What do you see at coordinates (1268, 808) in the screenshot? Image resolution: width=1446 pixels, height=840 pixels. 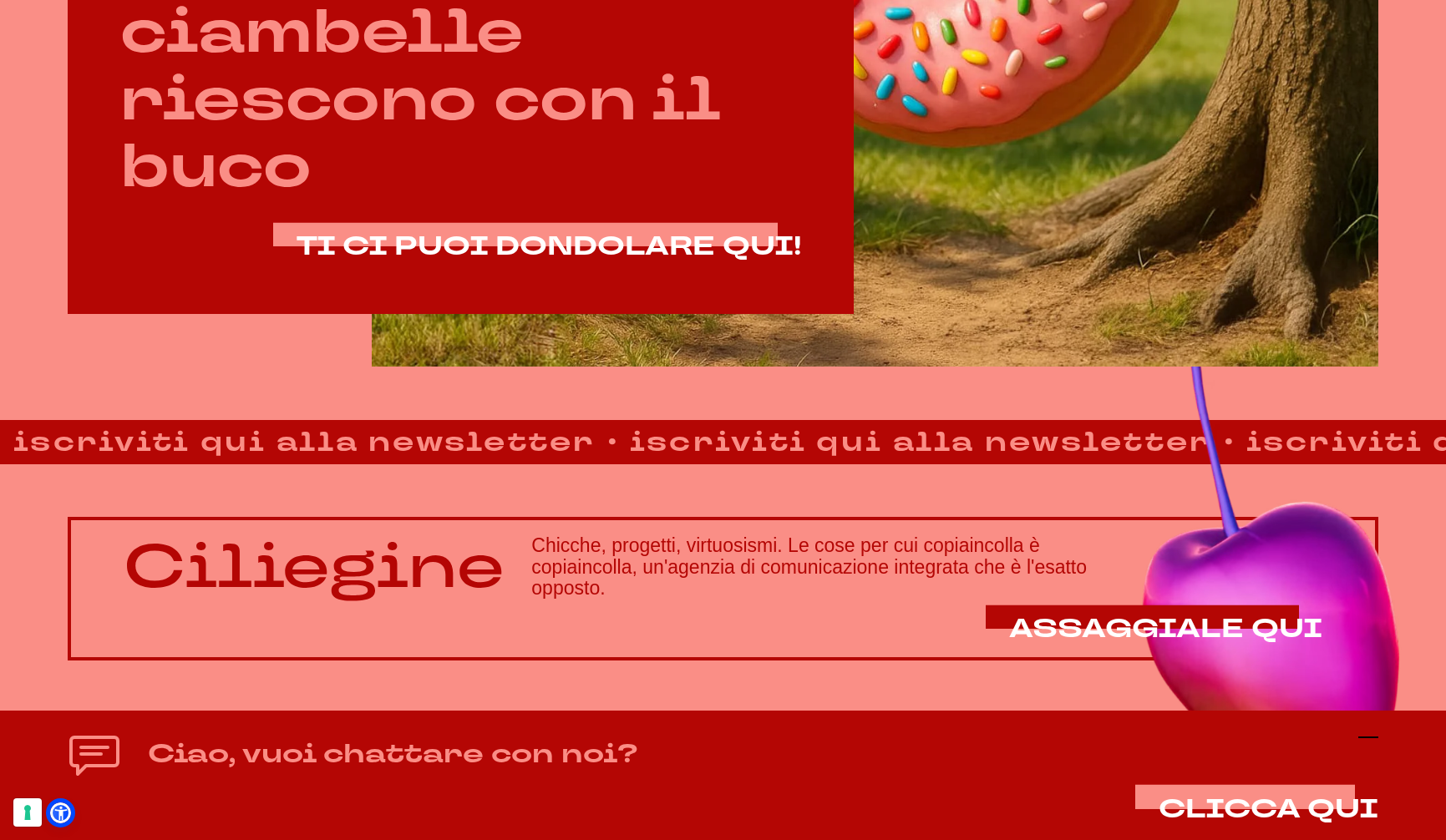 I see `span: CLICCA QUI` at bounding box center [1268, 808].